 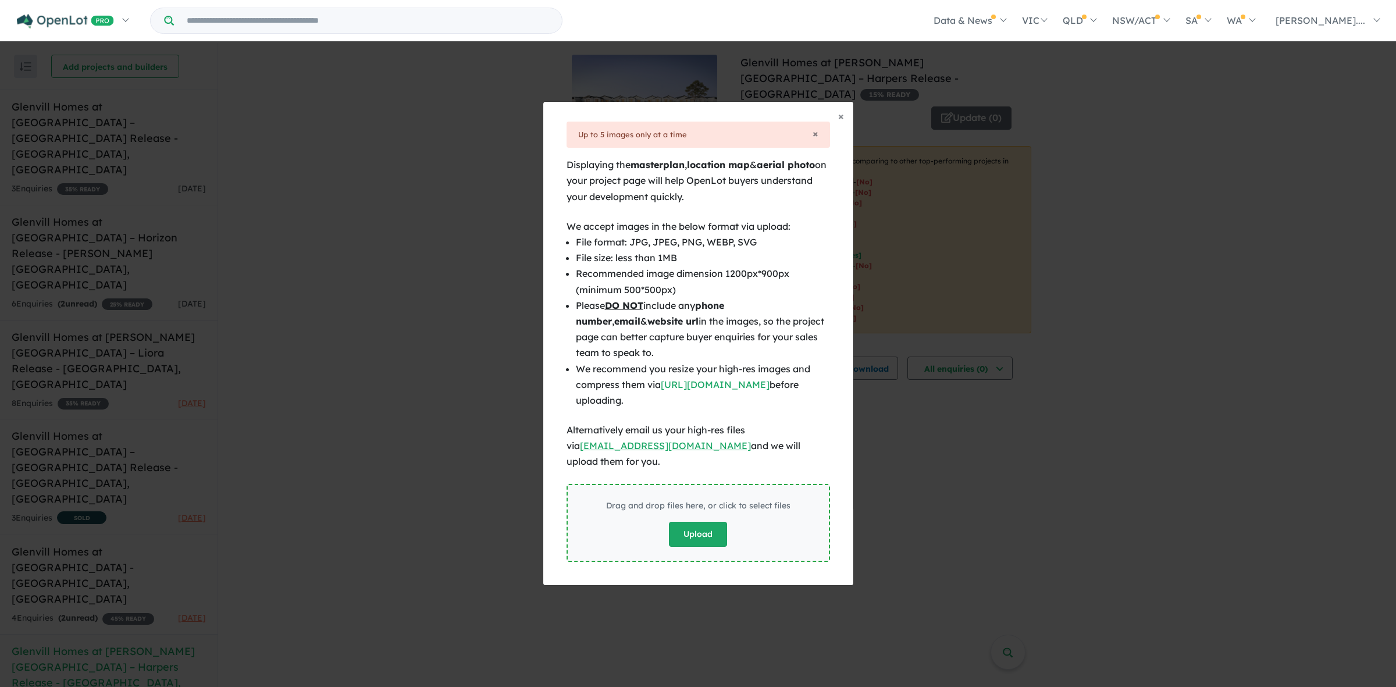 What do you see at coordinates (703, 329) in the screenshot?
I see `li: Please include any , & in the images, so the project page can better capture buyer enquiries for ...` at bounding box center [703, 329].